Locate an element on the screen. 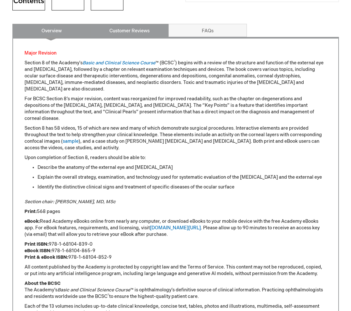 Image resolution: width=351 pixels, height=311 pixels. p: For BCSC Section 8’s major revision, content was reorganized for improved readability, such as th... is located at coordinates (176, 109).